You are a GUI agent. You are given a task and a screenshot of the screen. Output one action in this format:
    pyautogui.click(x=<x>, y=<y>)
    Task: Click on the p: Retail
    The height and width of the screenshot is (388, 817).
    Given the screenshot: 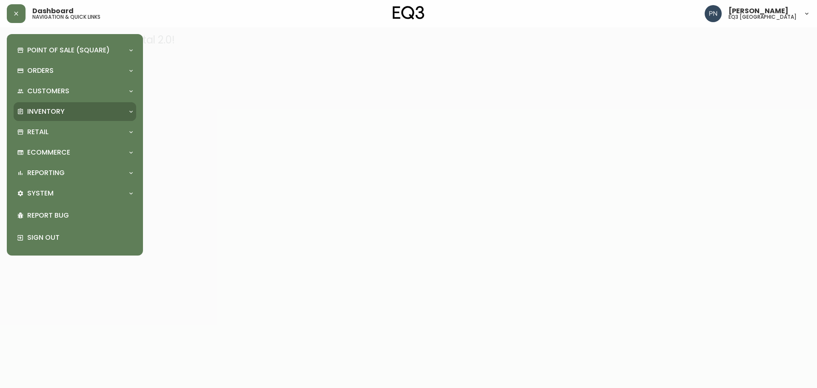 What is the action you would take?
    pyautogui.click(x=38, y=132)
    